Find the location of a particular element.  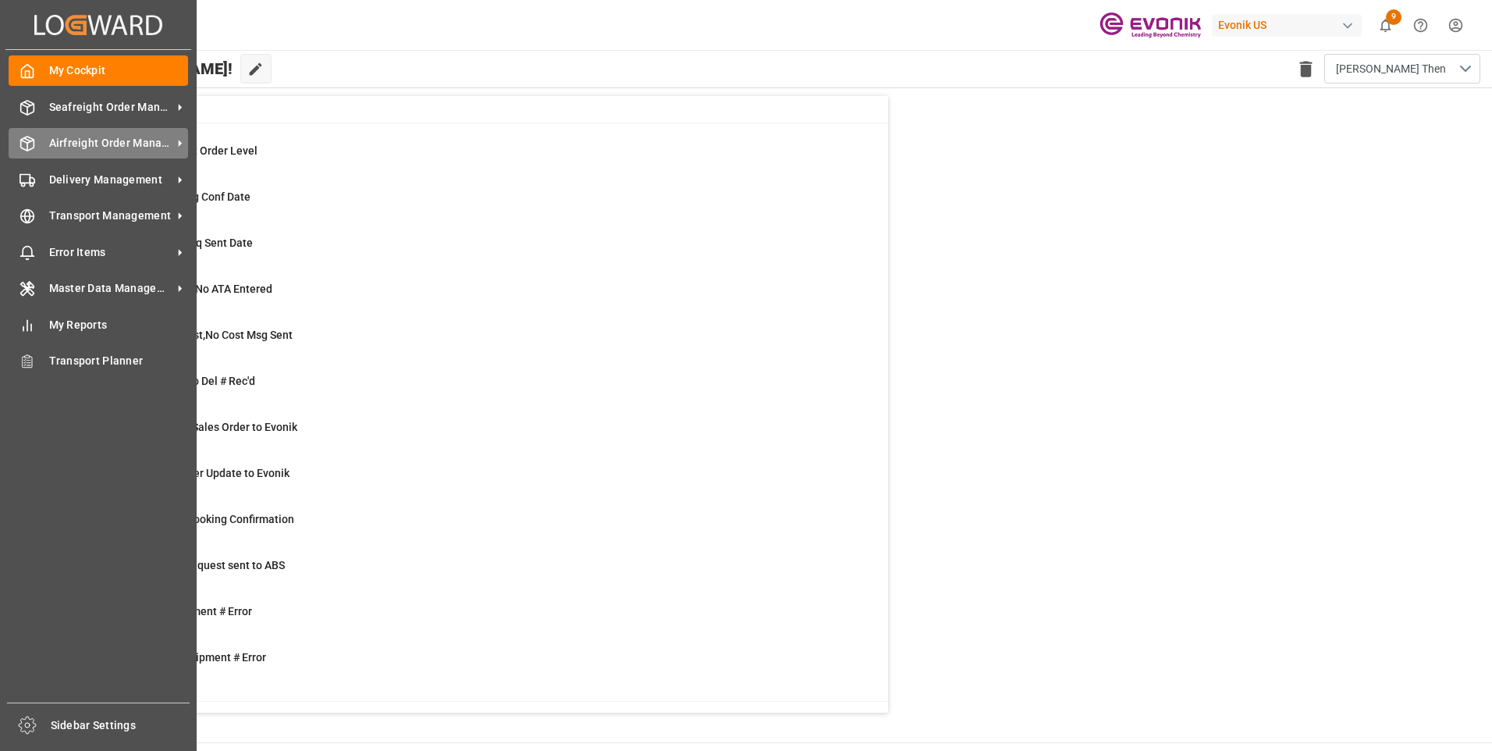

span: Seafreight Order Management is located at coordinates (111, 107).